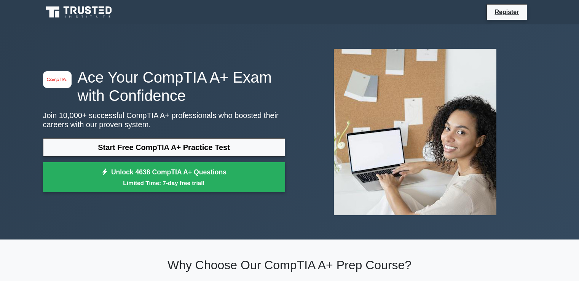  What do you see at coordinates (164, 120) in the screenshot?
I see `p: Join 10,000+ successful CompTIA A+ professionals who boosted their careers with our proven system.` at bounding box center [164, 120].